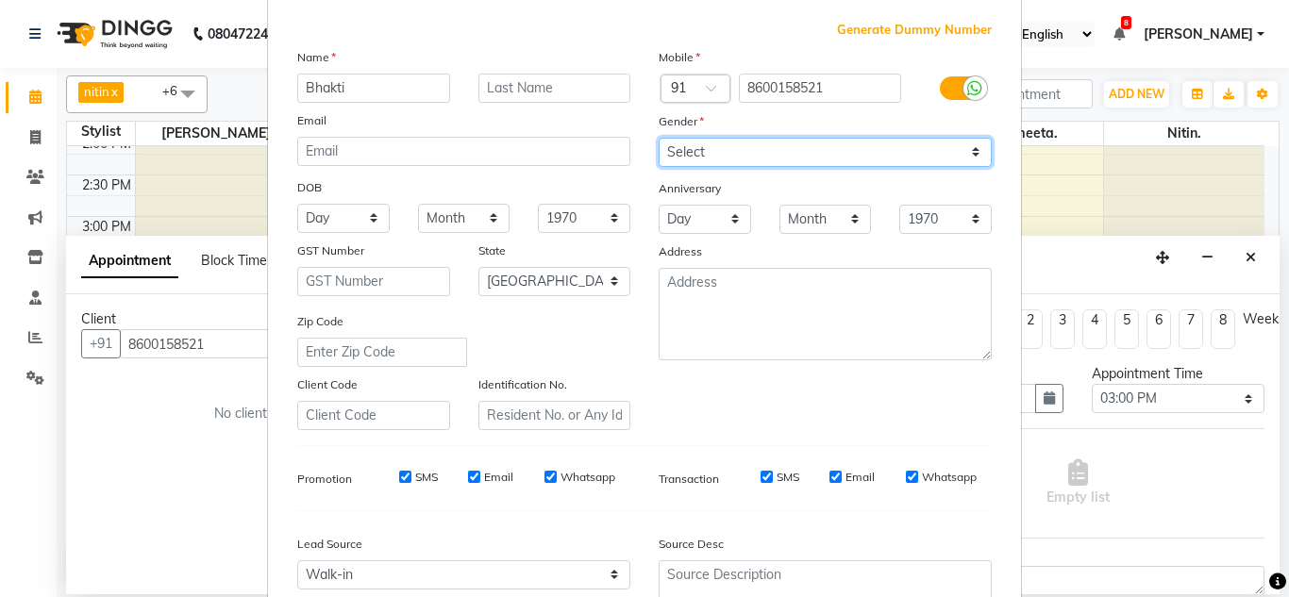 This screenshot has height=597, width=1289. What do you see at coordinates (330, 251) in the screenshot?
I see `label: GST Number` at bounding box center [330, 251].